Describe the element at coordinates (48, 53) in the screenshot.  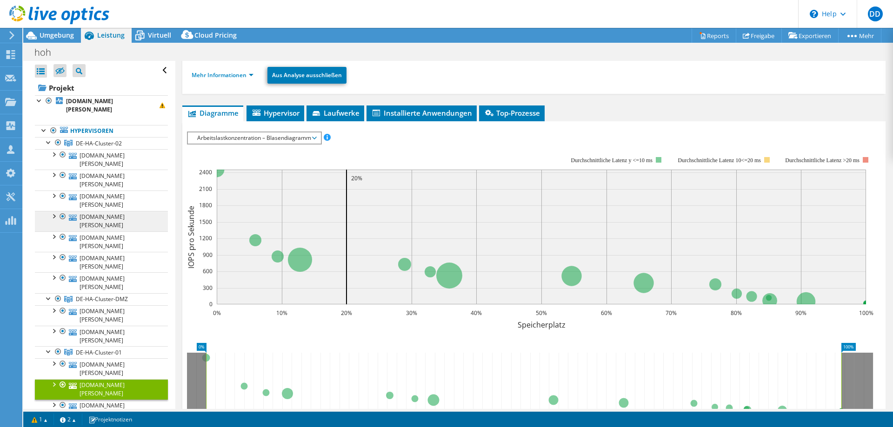
I see `h1: hoh` at that location.